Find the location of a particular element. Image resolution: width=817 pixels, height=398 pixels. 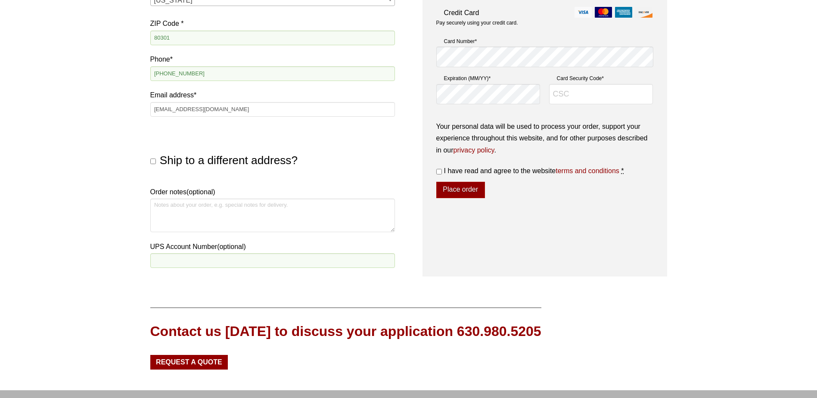

label: Card Number is located at coordinates (545, 41).